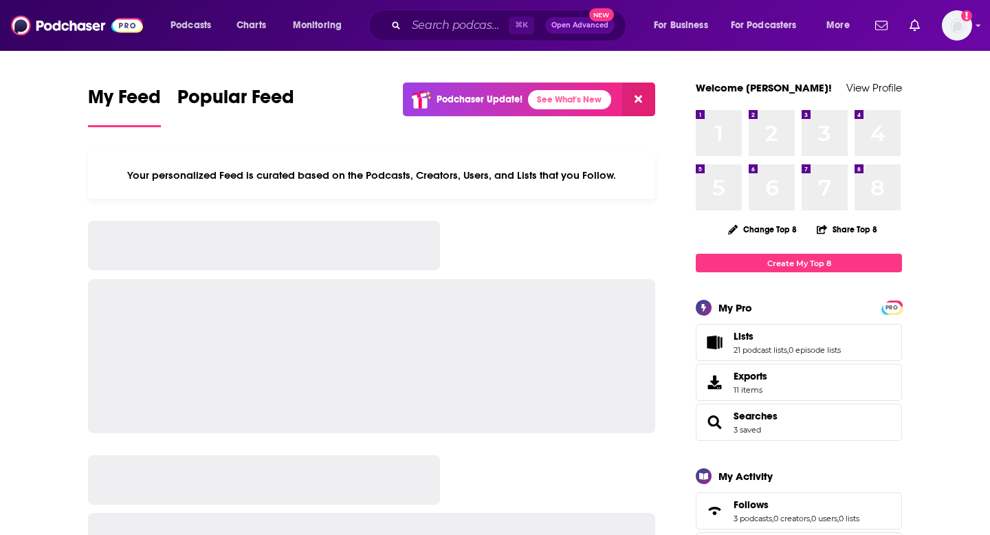  I want to click on div: Search podcasts, credits, & more..., so click(510, 25).